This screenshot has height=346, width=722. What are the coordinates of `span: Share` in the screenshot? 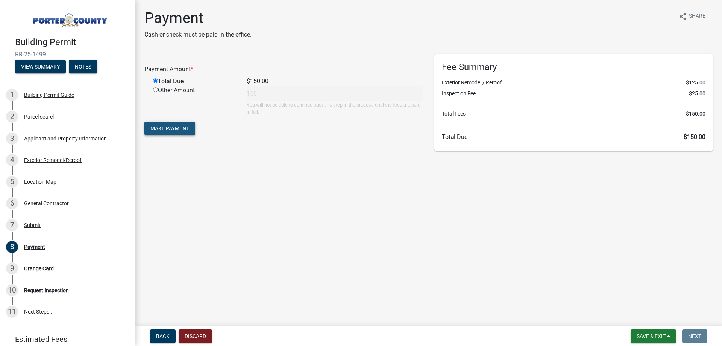 It's located at (697, 17).